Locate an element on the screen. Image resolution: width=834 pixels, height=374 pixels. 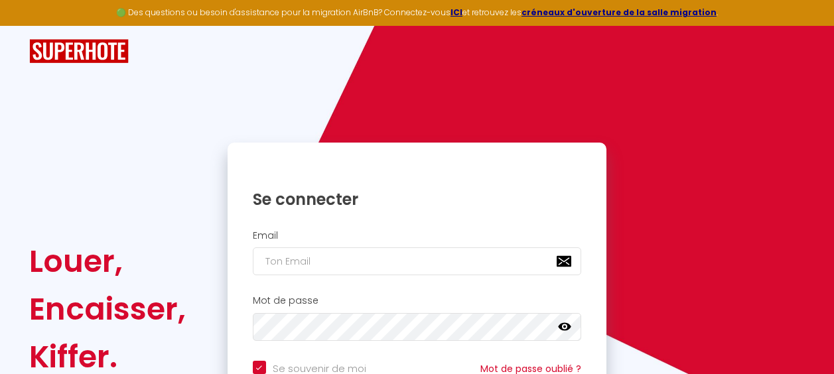
input: Ton Email is located at coordinates (417, 261).